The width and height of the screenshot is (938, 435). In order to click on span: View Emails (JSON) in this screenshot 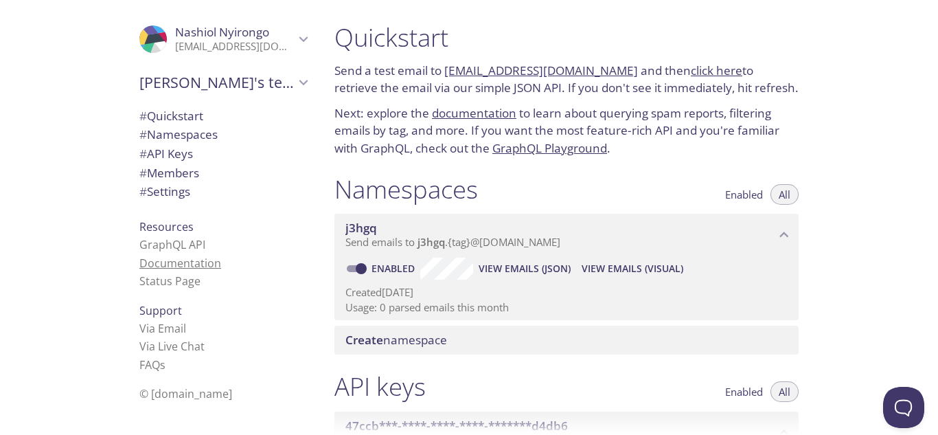, I will do `click(525, 269)`.